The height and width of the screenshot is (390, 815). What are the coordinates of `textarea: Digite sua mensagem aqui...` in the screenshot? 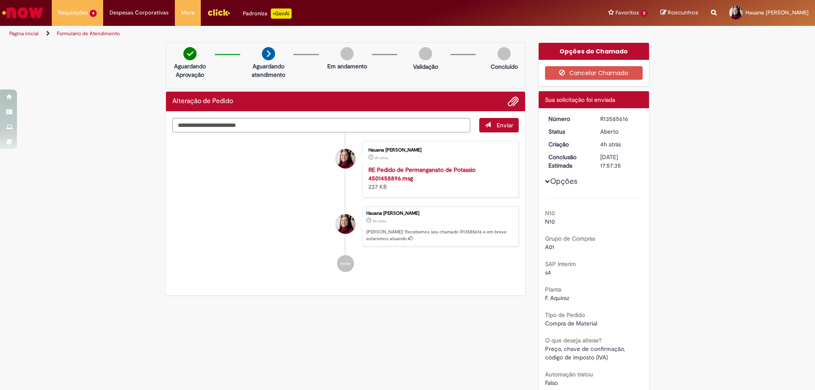 It's located at (321, 125).